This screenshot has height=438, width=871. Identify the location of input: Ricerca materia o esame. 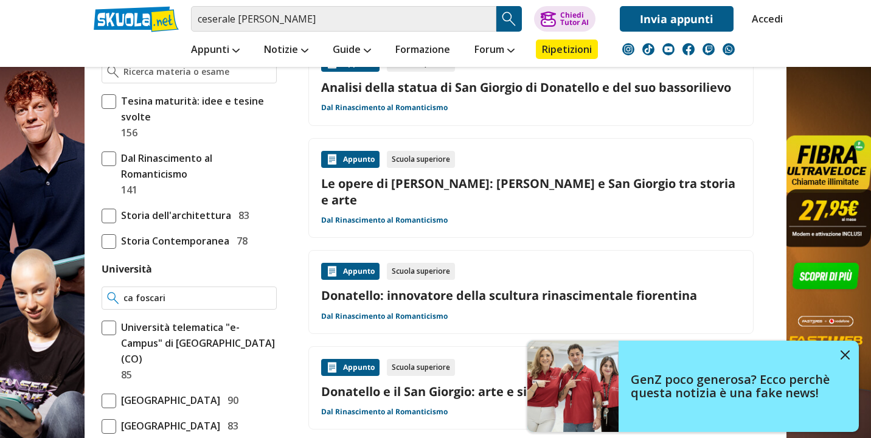
(197, 72).